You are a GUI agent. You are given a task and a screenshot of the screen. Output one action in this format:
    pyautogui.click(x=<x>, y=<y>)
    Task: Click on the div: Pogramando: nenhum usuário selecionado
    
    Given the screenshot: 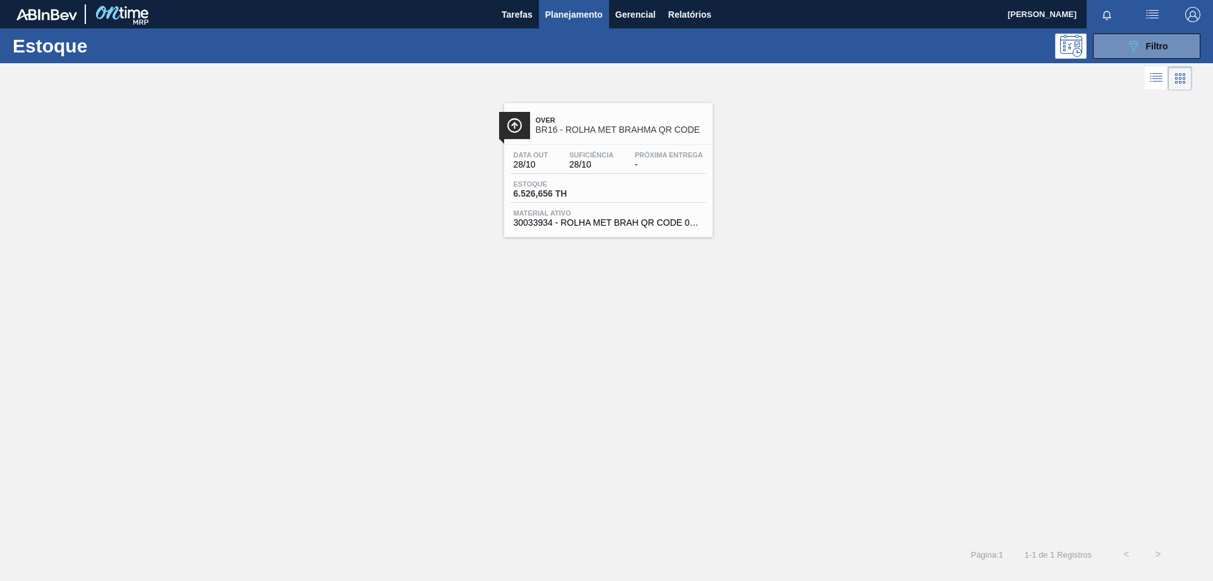 What is the action you would take?
    pyautogui.click(x=1071, y=46)
    